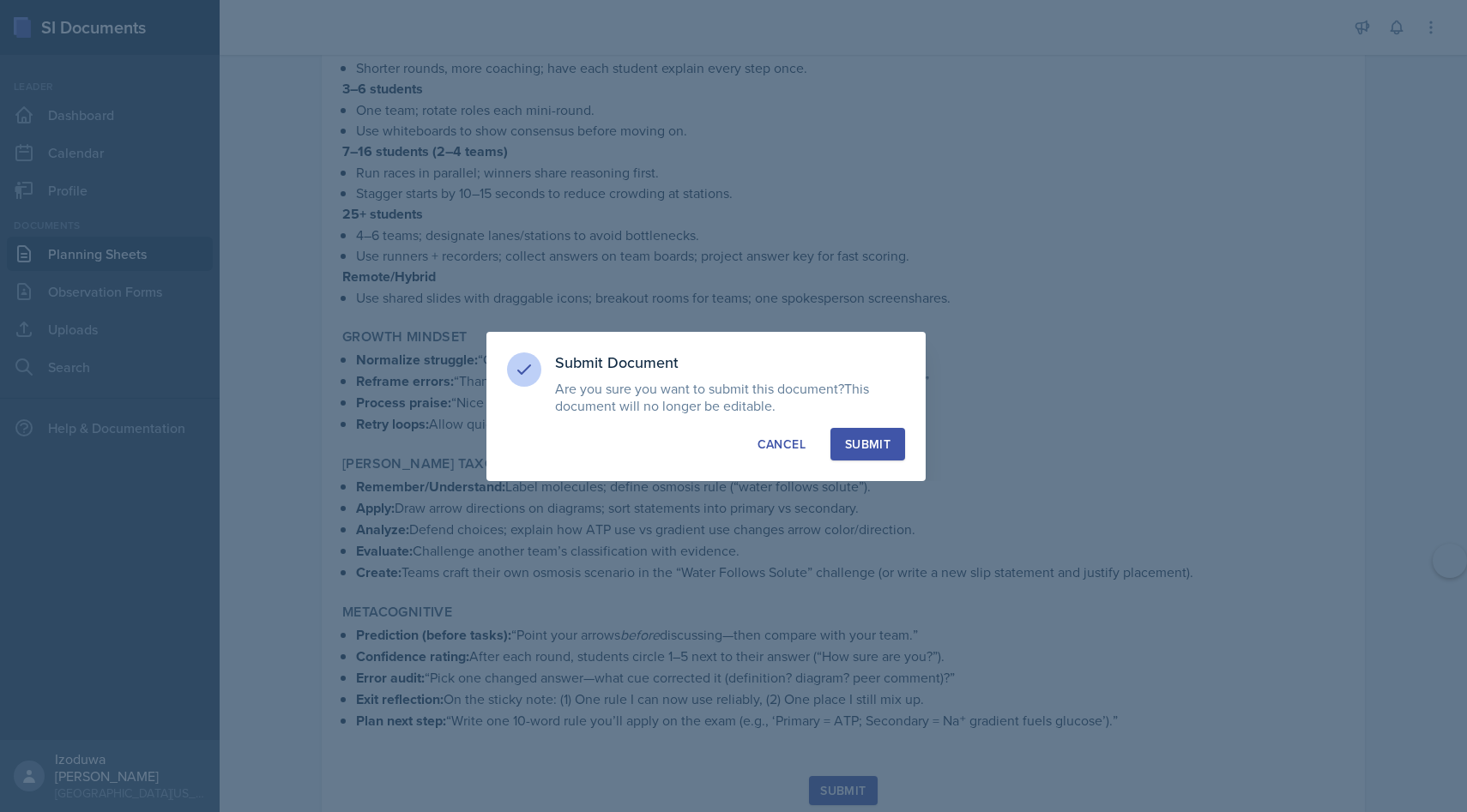 The height and width of the screenshot is (812, 1467). I want to click on span: This document will no longer be editable., so click(712, 397).